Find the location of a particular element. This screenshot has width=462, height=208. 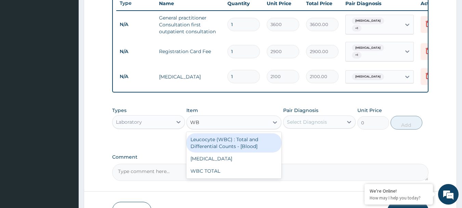

label: Item is located at coordinates (192, 110).